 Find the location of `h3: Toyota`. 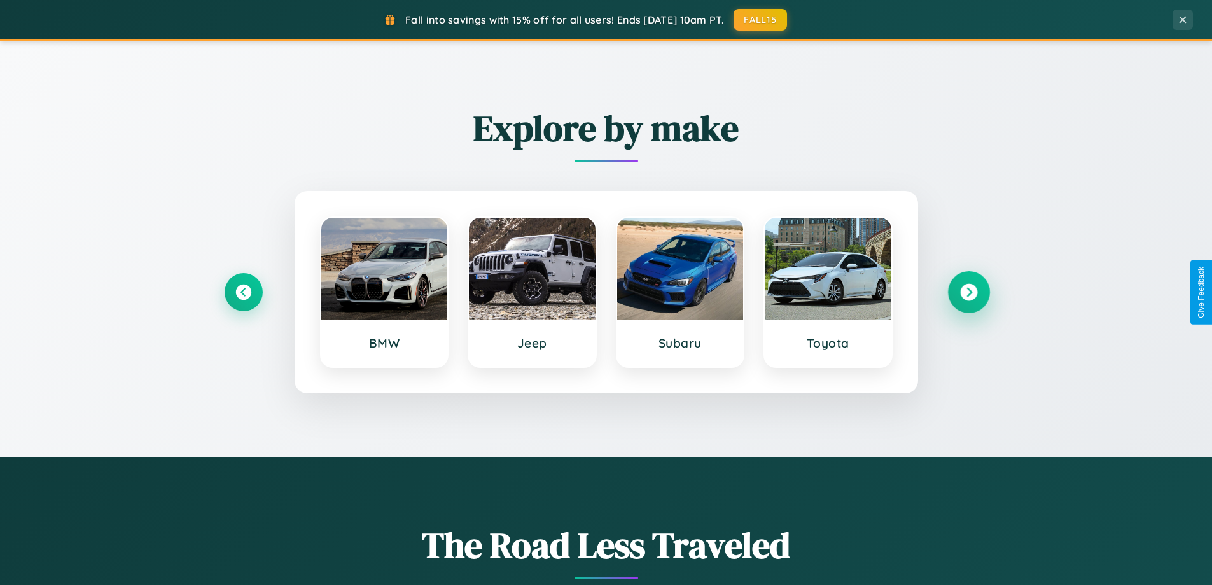

h3: Toyota is located at coordinates (828, 343).